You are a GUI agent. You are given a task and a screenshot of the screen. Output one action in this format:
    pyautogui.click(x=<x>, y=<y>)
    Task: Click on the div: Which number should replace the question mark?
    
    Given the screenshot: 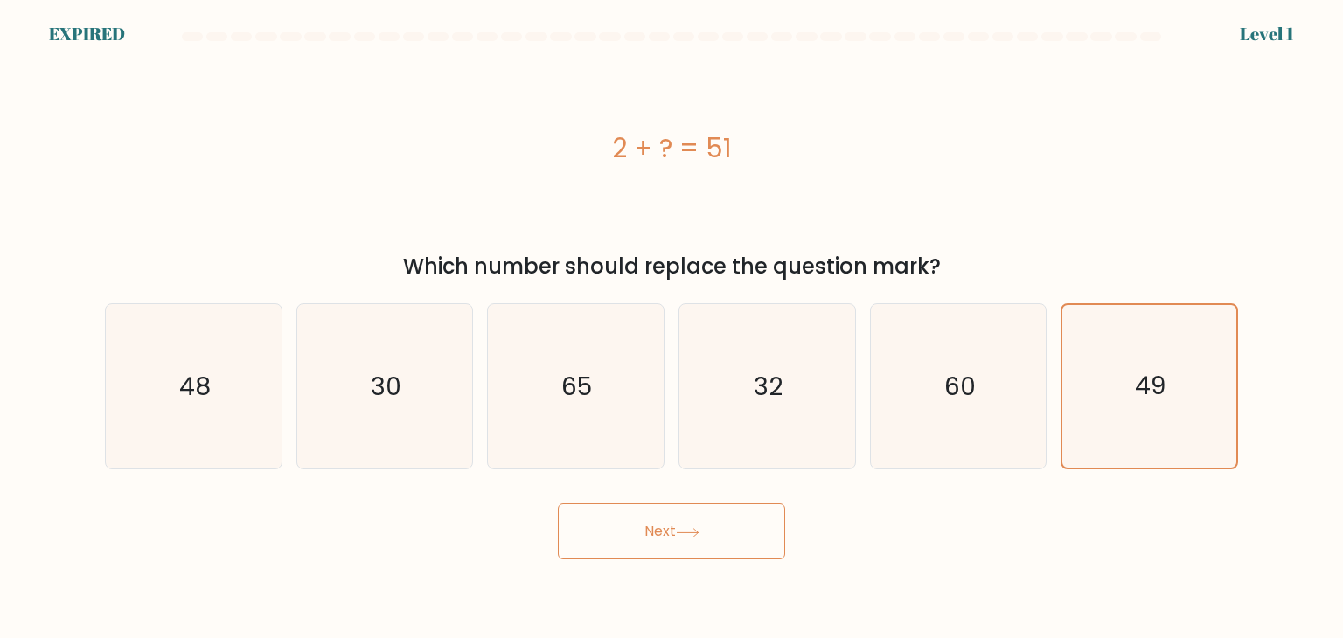 What is the action you would take?
    pyautogui.click(x=671, y=267)
    